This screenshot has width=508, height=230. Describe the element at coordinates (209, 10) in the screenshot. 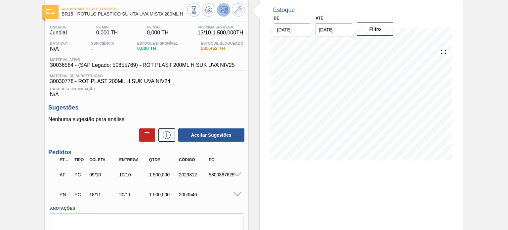

I see `button: Atualizar Gráfico` at that location.